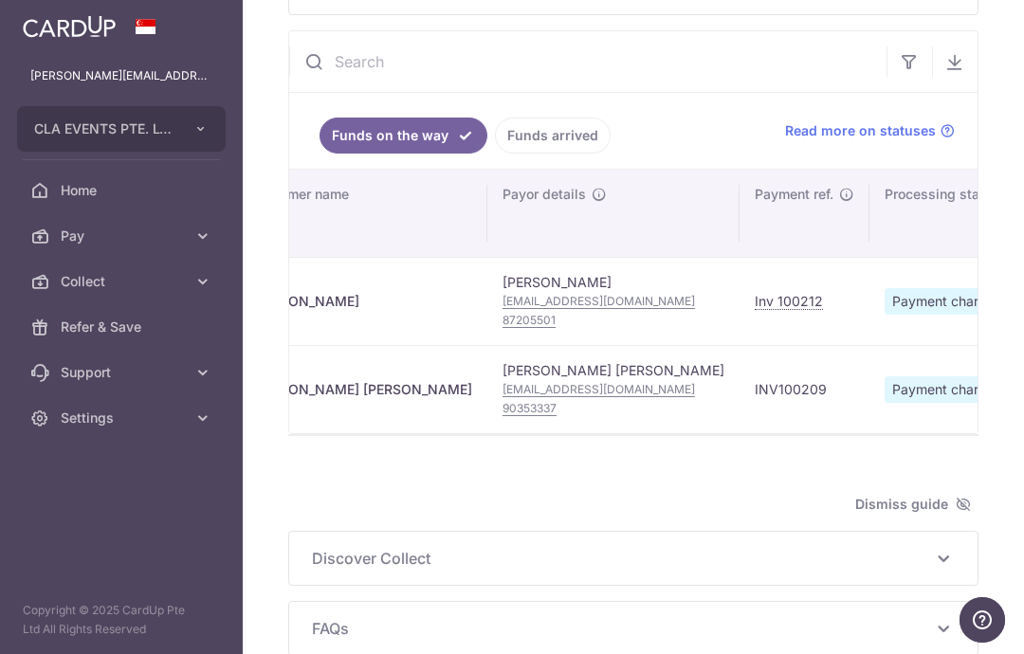 The width and height of the screenshot is (1024, 654). What do you see at coordinates (121, 129) in the screenshot?
I see `button: CLA EVENTS PTE. LTD.` at bounding box center [121, 129].